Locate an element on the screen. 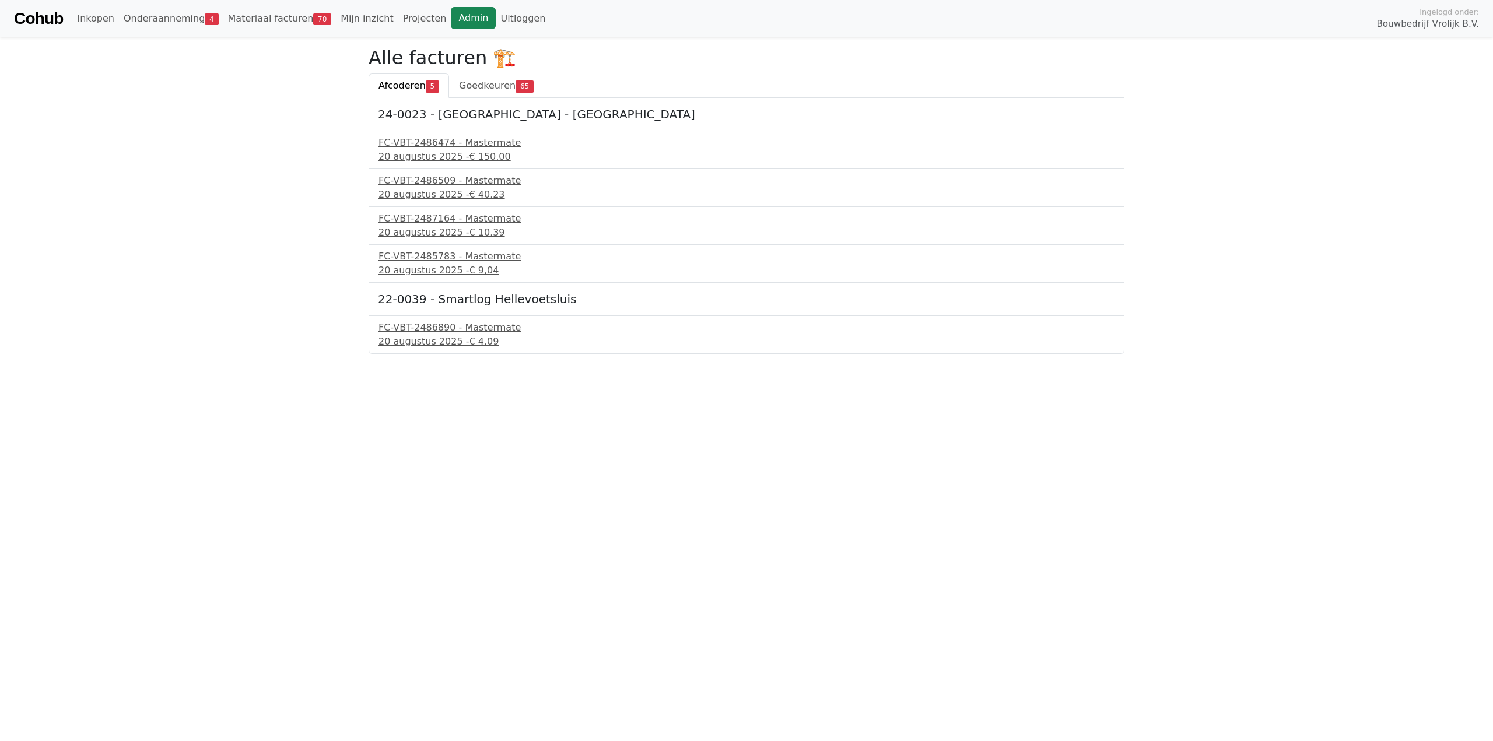  span: 5 is located at coordinates (432, 86).